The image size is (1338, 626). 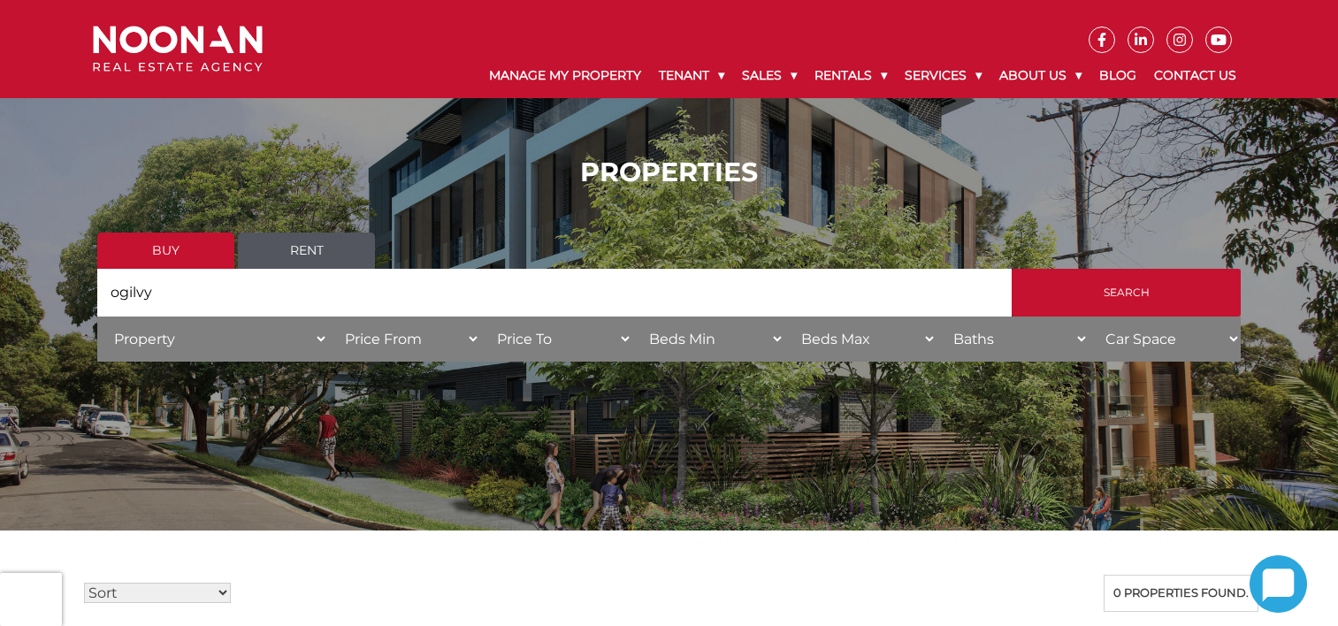 I want to click on img: Noonan Real Estate Agency, so click(x=178, y=49).